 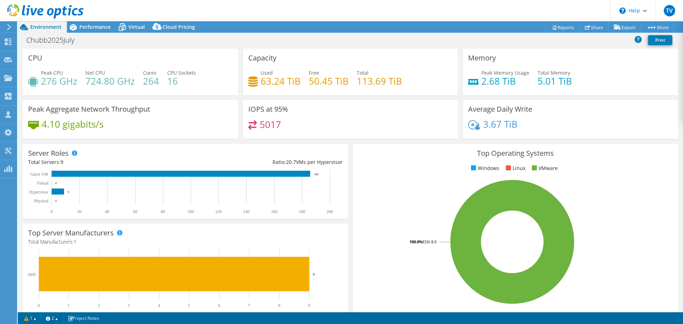 I want to click on h4: Total Manufacturers:, so click(x=185, y=242).